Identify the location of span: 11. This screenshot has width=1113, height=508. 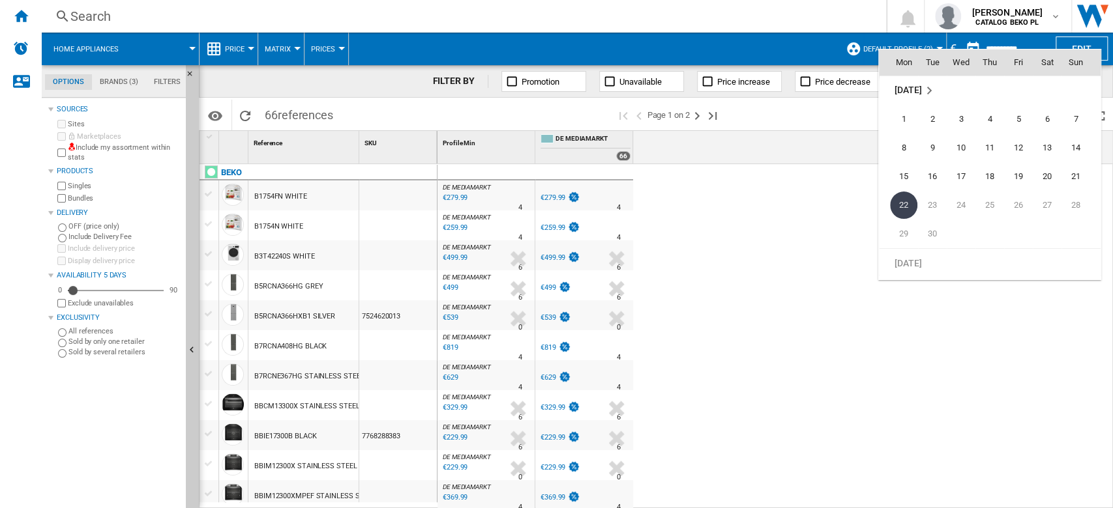
(989, 148).